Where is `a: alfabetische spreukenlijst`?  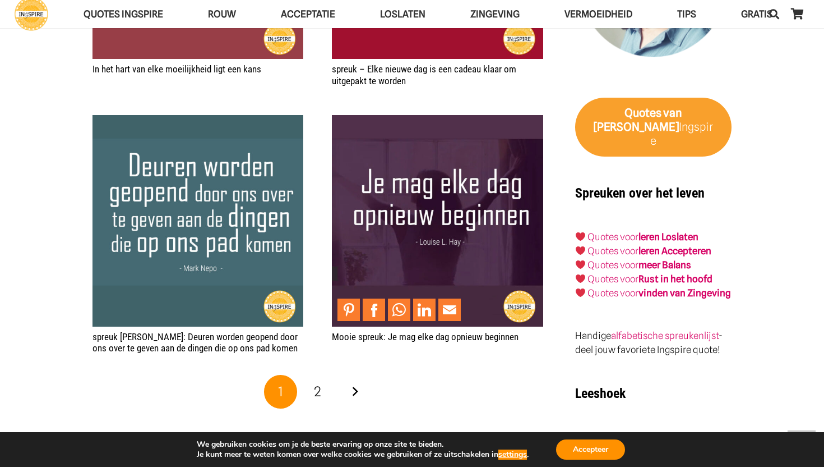
a: alfabetische spreukenlijst is located at coordinates (665, 335).